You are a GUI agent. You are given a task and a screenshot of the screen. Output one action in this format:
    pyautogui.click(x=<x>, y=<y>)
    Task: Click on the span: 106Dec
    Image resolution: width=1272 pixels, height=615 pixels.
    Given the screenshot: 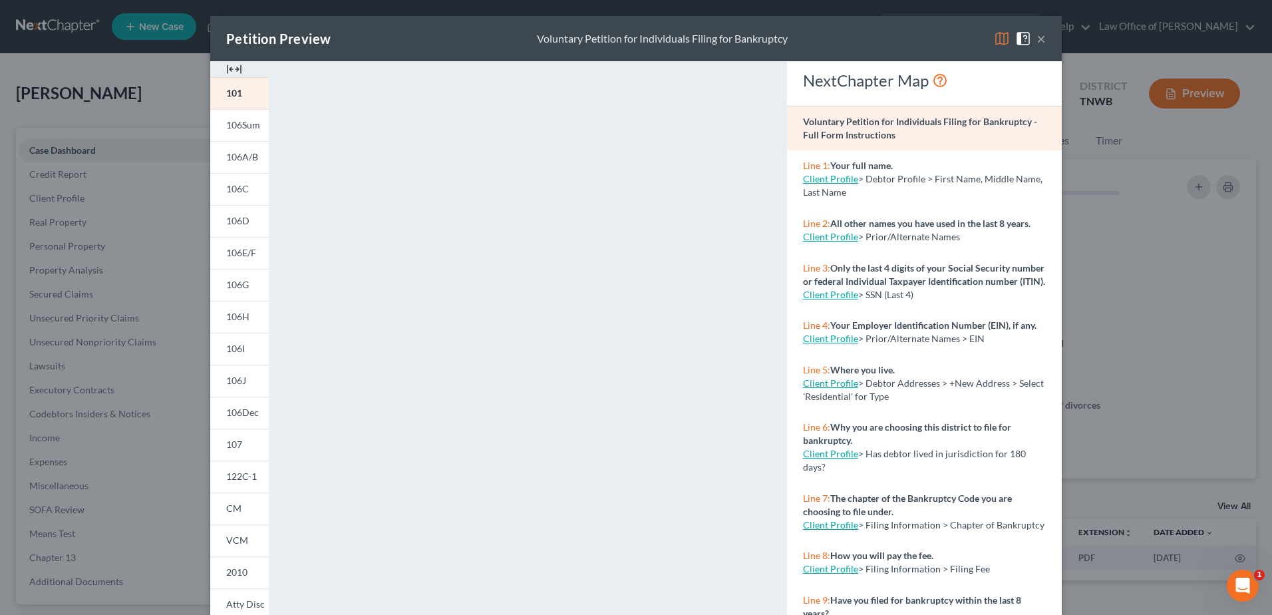 What is the action you would take?
    pyautogui.click(x=242, y=412)
    